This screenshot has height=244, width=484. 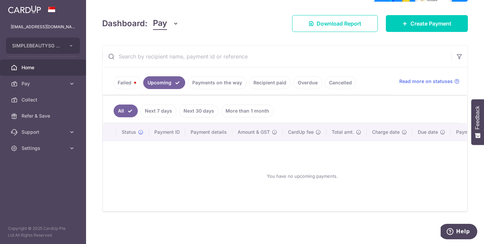 I want to click on a: Payments on the way, so click(x=217, y=83).